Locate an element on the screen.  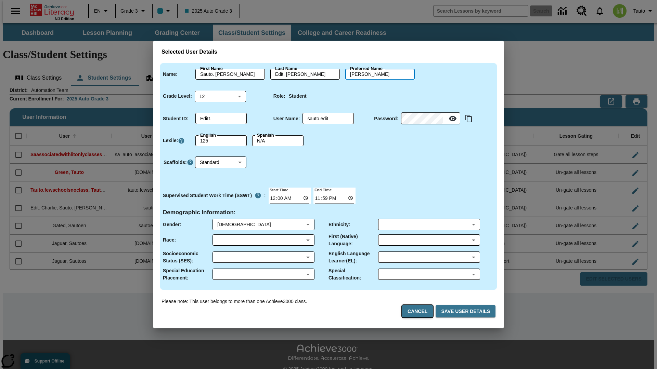
p: Socioeconomic Status (SES) : is located at coordinates (187, 258).